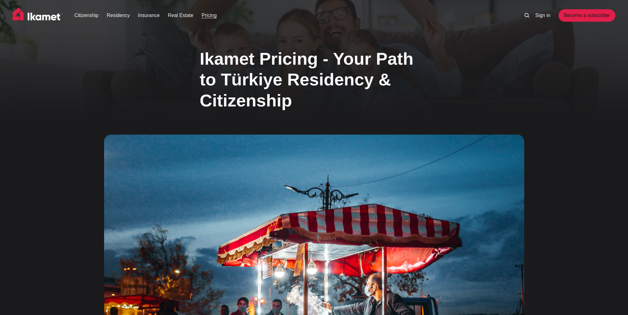  Describe the element at coordinates (587, 15) in the screenshot. I see `a: Become a subscriber` at that location.